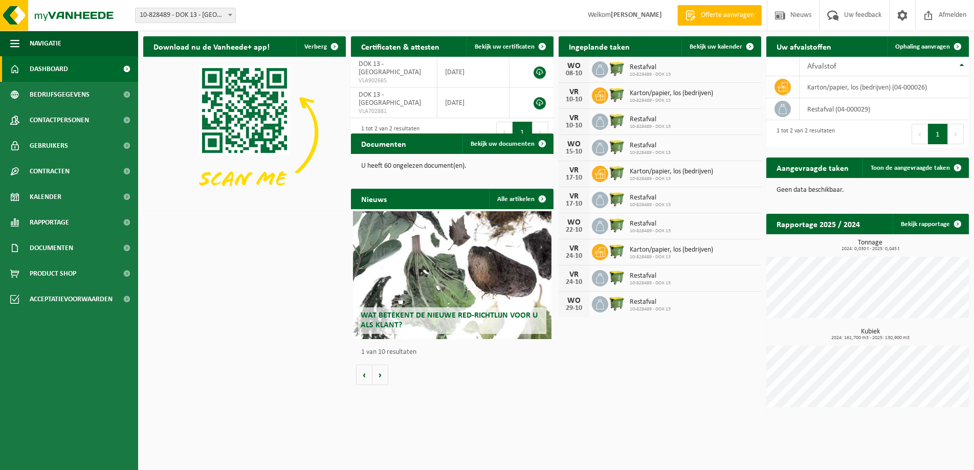 This screenshot has width=974, height=470. What do you see at coordinates (719, 15) in the screenshot?
I see `a: Offerte aanvragen` at bounding box center [719, 15].